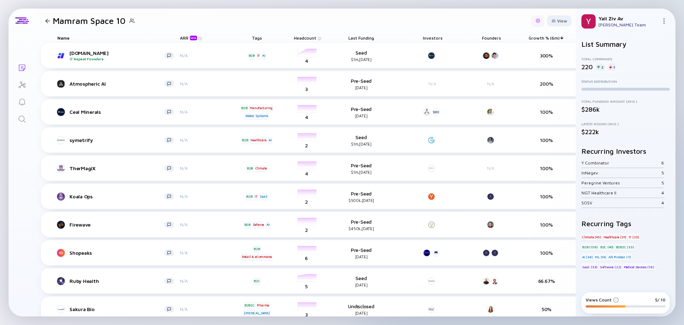 This screenshot has width=684, height=325. I want to click on h2: Recurring Investors, so click(626, 151).